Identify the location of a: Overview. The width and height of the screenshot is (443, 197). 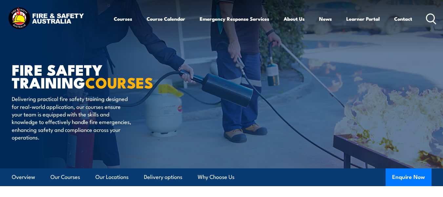
(23, 176).